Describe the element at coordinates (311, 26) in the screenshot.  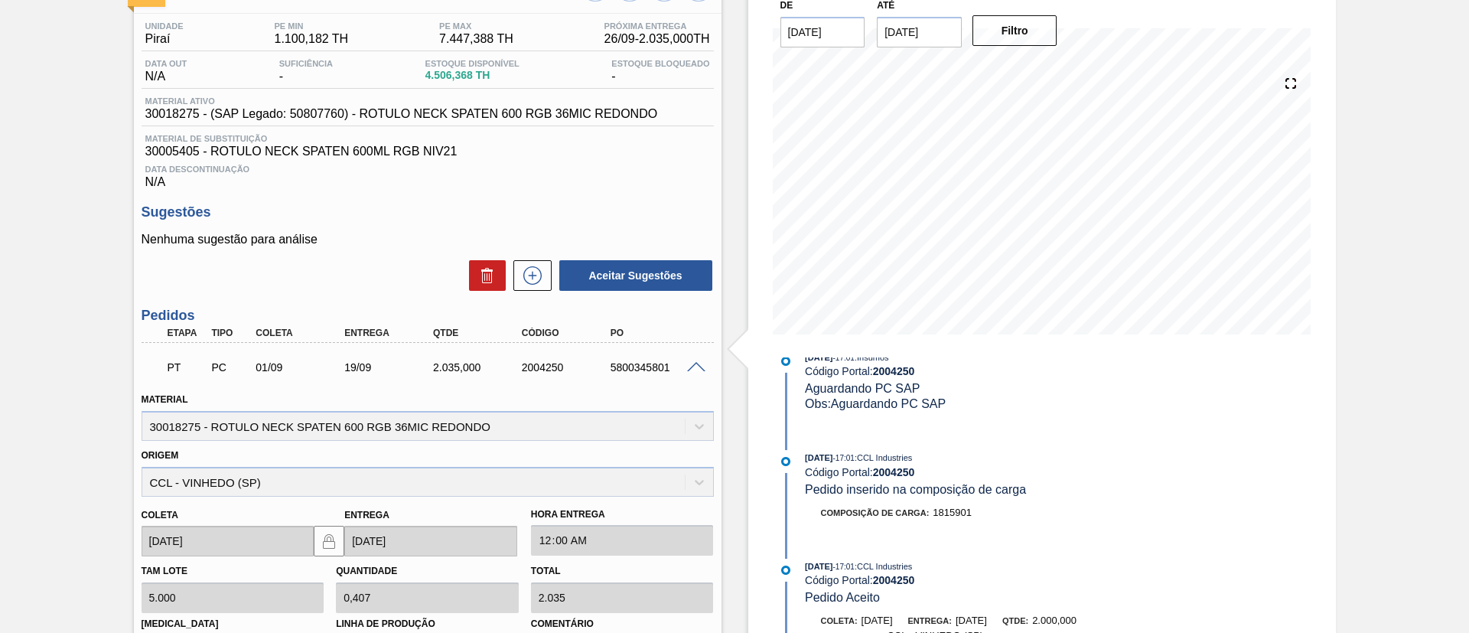
I see `span: PE MIN` at that location.